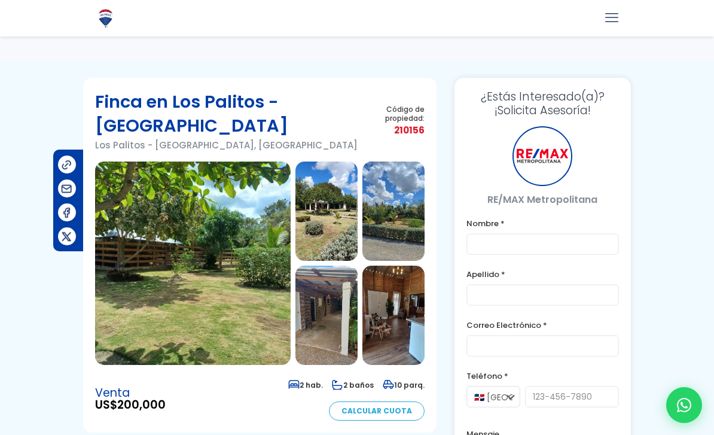 The width and height of the screenshot is (714, 435). Describe the element at coordinates (543, 274) in the screenshot. I see `label: Apellido *` at that location.